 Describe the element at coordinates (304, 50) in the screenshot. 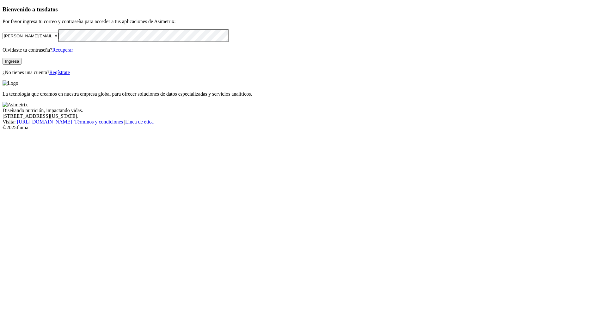

I see `p: Olvidaste tu contraseña?` at that location.